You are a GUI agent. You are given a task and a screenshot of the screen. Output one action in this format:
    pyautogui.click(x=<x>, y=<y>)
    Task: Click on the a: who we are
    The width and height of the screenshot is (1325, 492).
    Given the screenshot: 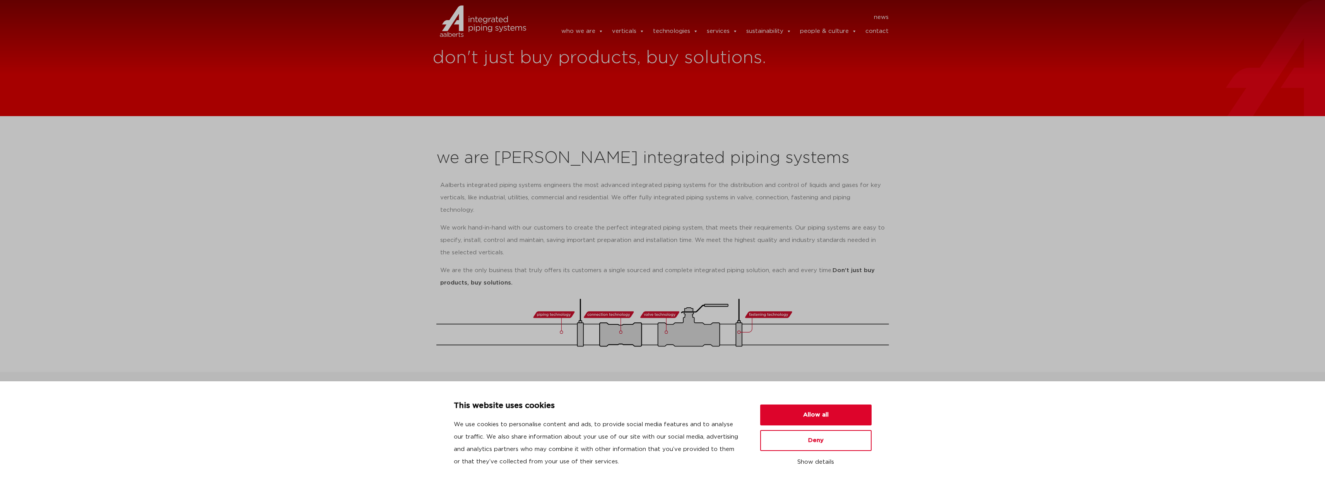 What is the action you would take?
    pyautogui.click(x=582, y=31)
    